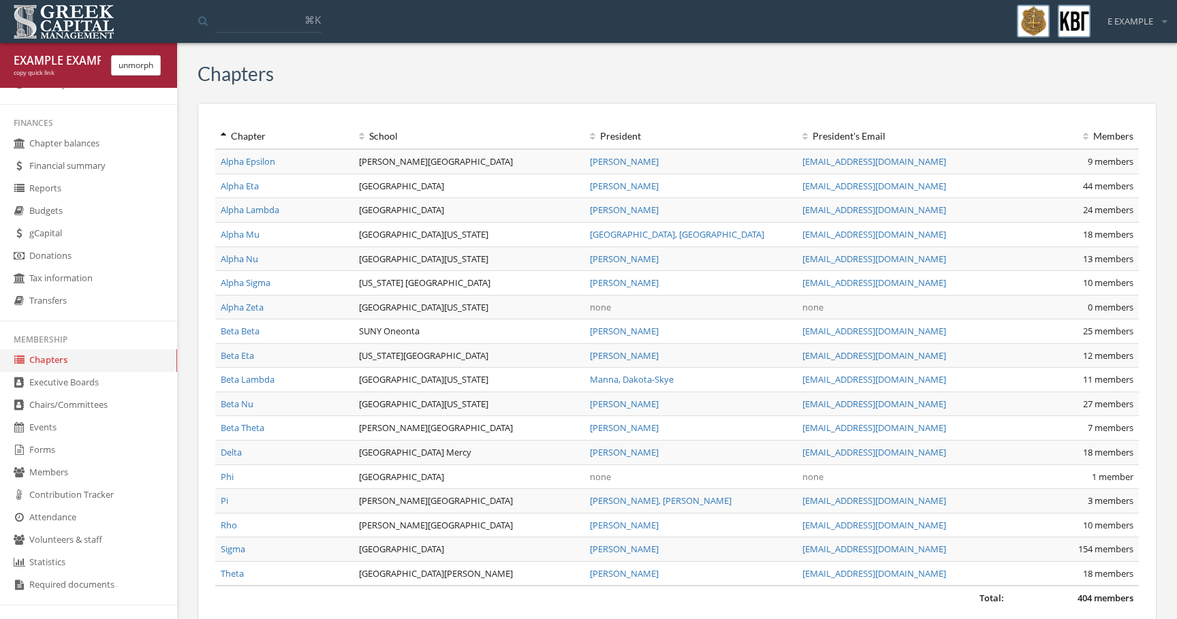 The width and height of the screenshot is (1177, 619). Describe the element at coordinates (224, 501) in the screenshot. I see `a: Pi` at that location.